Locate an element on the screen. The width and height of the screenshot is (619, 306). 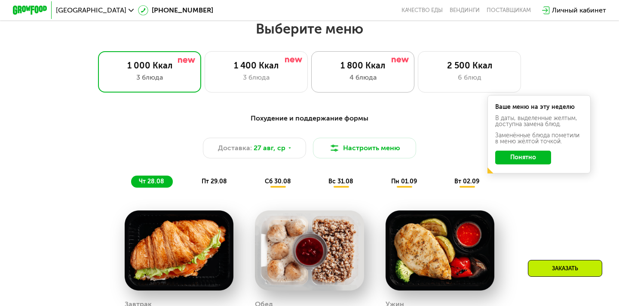
h2: Выберите меню is located at coordinates (310, 29).